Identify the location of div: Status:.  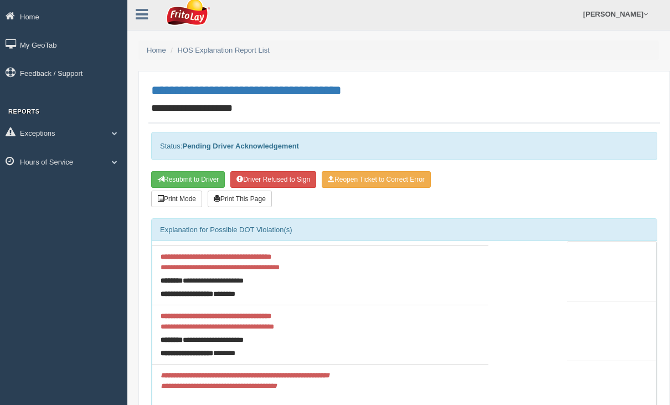
(404, 146).